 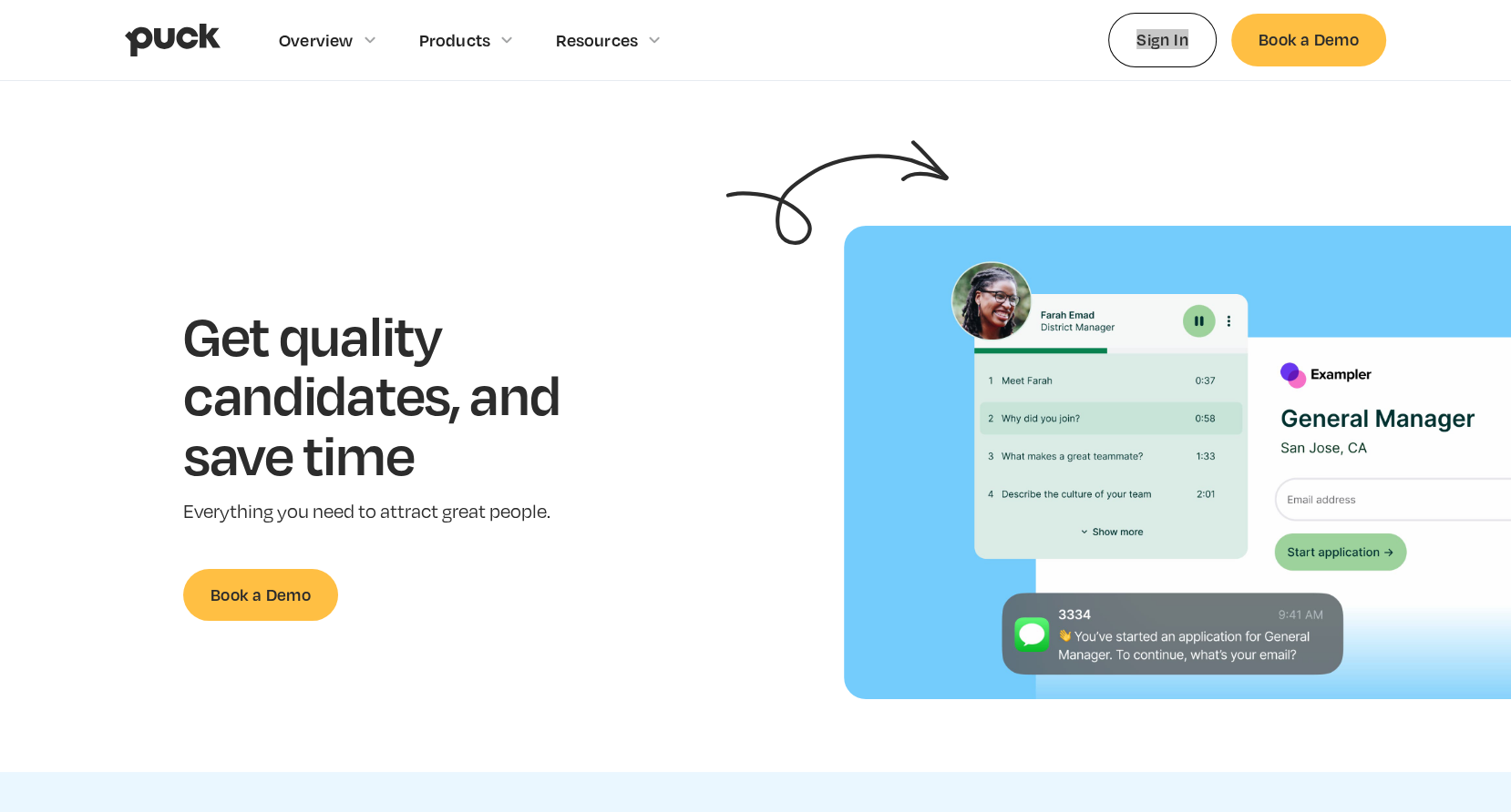 What do you see at coordinates (455, 40) in the screenshot?
I see `div: Products` at bounding box center [455, 40].